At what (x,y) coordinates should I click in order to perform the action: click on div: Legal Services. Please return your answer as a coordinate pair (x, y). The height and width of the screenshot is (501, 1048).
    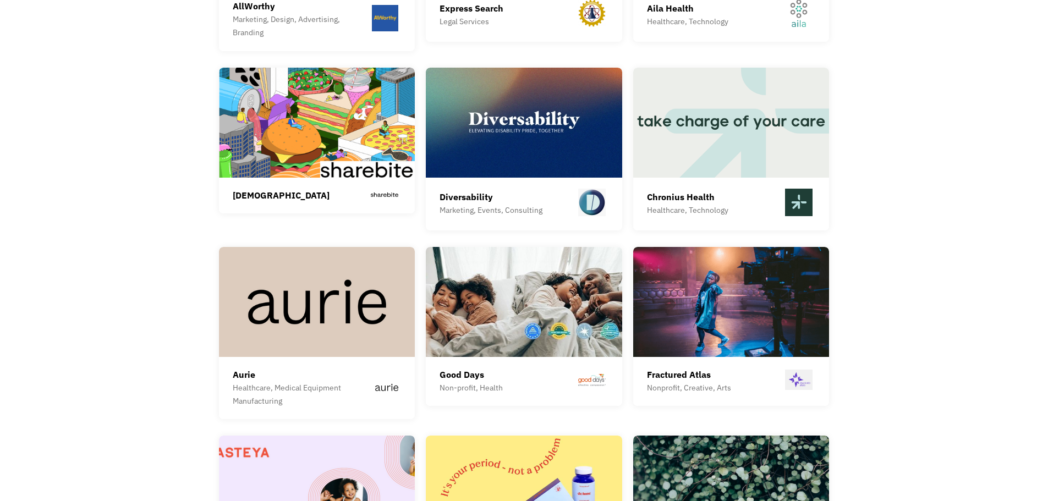
    Looking at the image, I should click on (471, 21).